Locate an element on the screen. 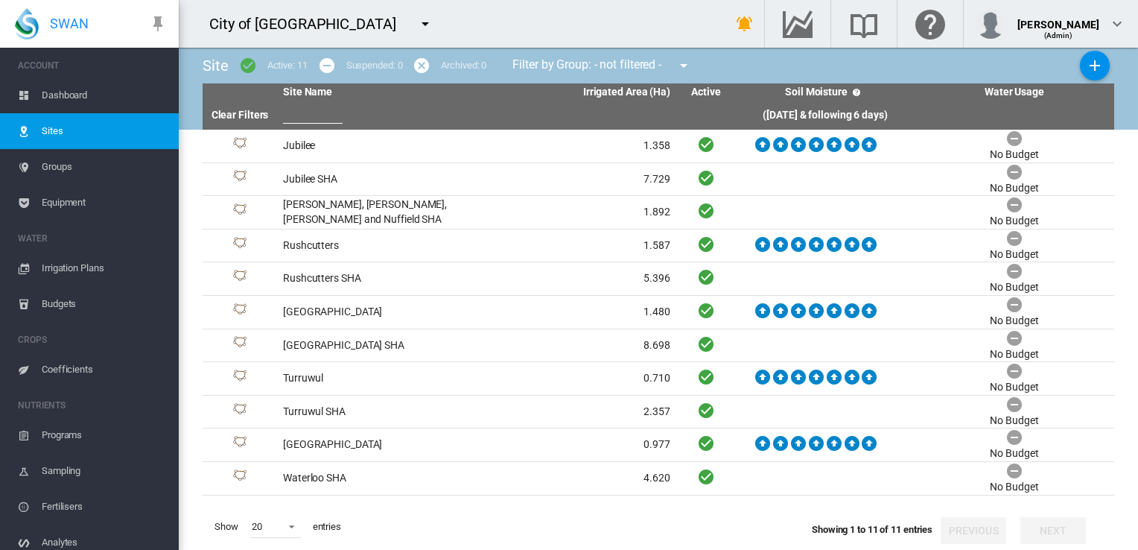 This screenshot has height=550, width=1138. tr: Site Id: 25632 Rushcutters SHA 5.396 No Budget is located at coordinates (658, 278).